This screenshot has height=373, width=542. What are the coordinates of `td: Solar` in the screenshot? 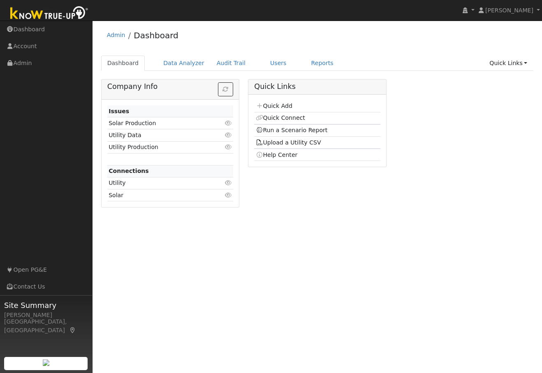 It's located at (160, 195).